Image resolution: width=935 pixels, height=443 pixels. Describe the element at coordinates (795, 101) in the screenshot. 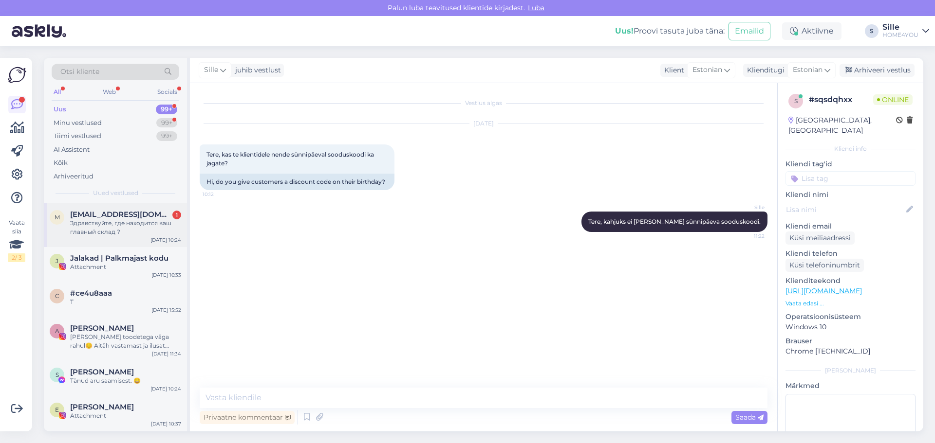

I see `span: s` at that location.